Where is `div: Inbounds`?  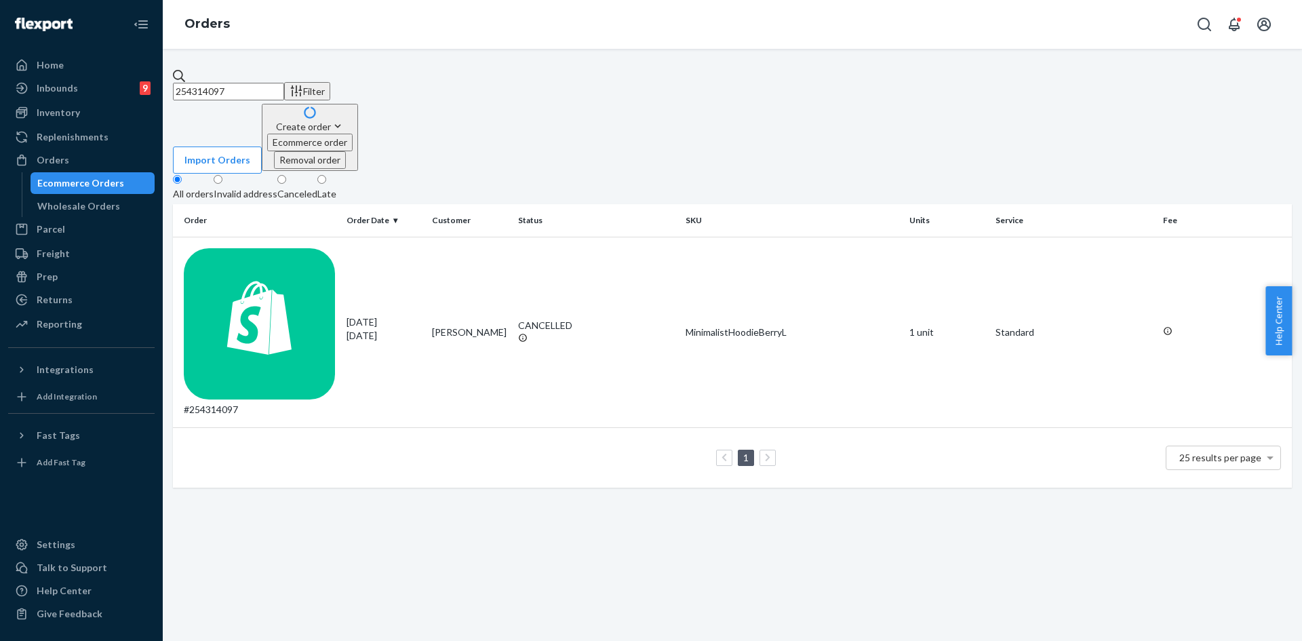 div: Inbounds is located at coordinates (57, 88).